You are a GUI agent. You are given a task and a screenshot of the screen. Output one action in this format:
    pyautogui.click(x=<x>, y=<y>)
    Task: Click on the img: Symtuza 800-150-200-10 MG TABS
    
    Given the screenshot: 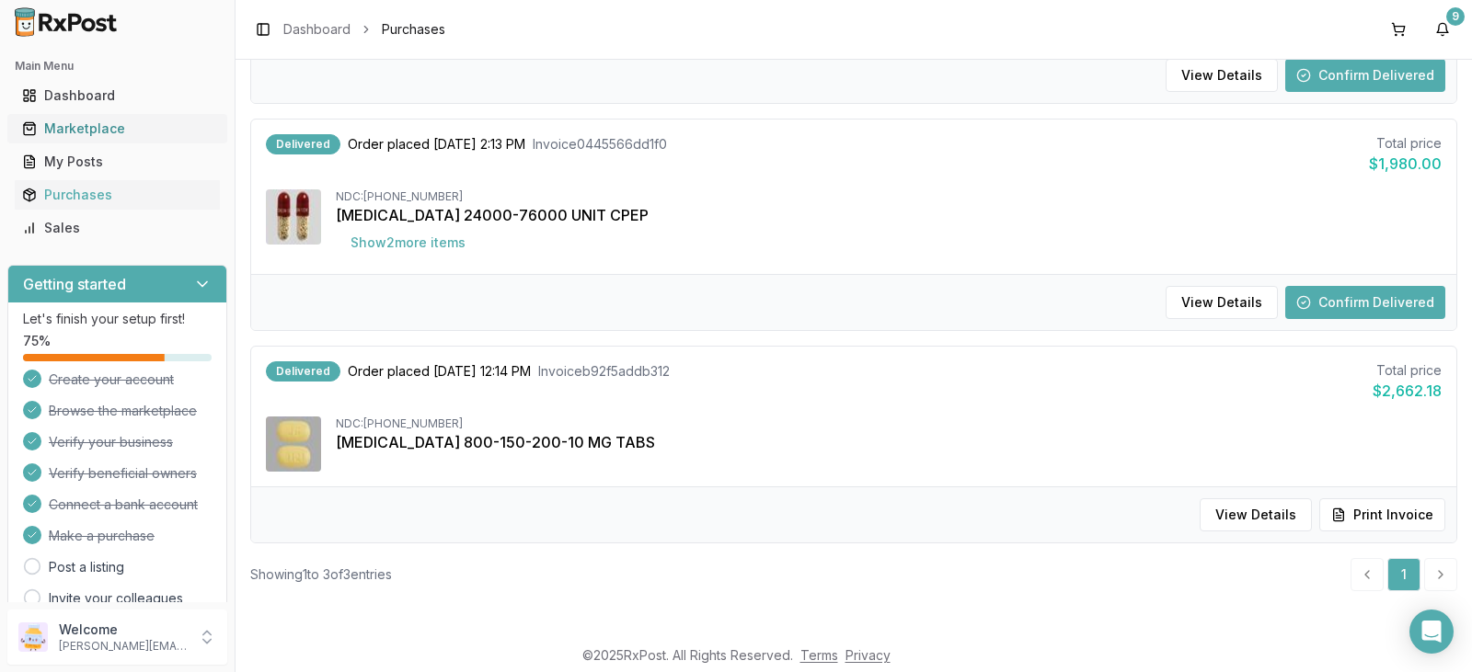 What is the action you would take?
    pyautogui.click(x=293, y=444)
    